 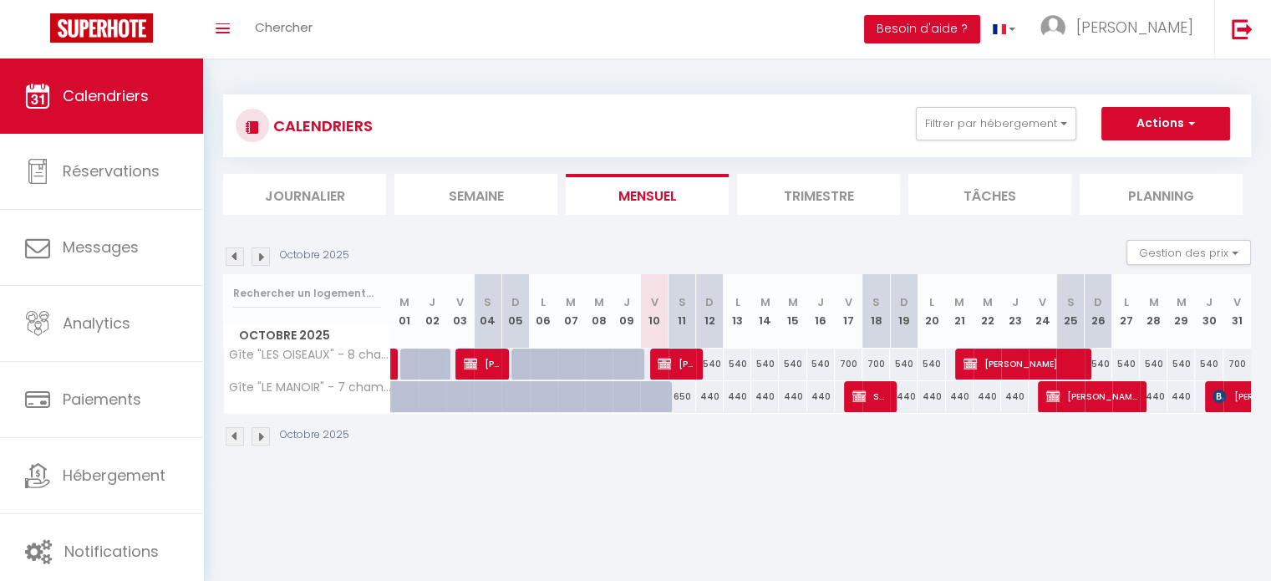 I want to click on li: Planning, so click(x=1160, y=194).